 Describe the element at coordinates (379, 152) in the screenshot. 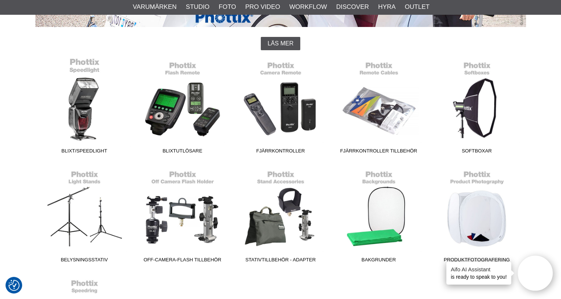

I see `span: Fjärrkontroller Tillbehör` at that location.